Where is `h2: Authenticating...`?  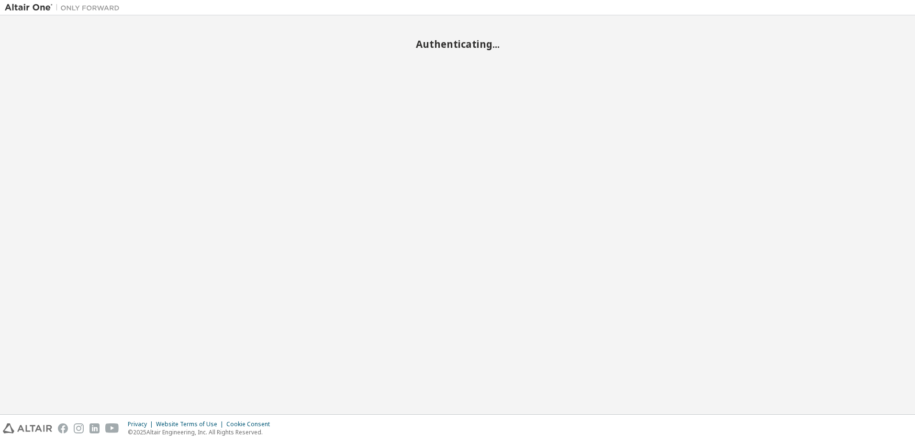 h2: Authenticating... is located at coordinates (458, 44).